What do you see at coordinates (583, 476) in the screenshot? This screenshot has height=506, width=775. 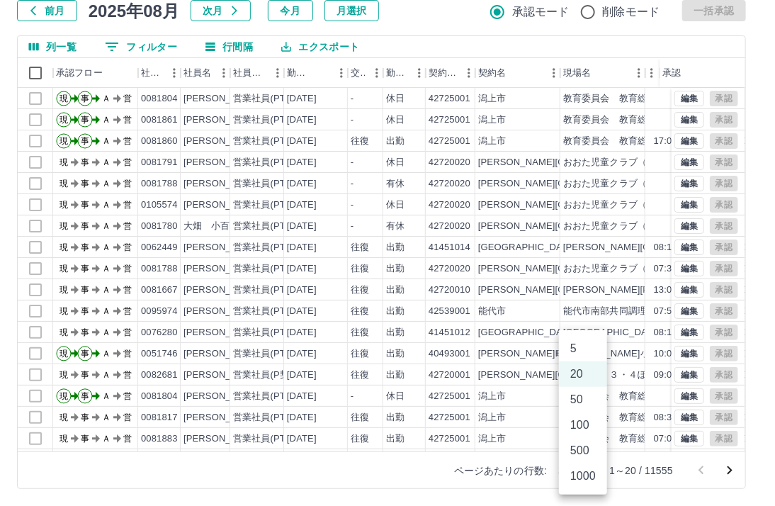 I see `li: 1000` at bounding box center [583, 476].